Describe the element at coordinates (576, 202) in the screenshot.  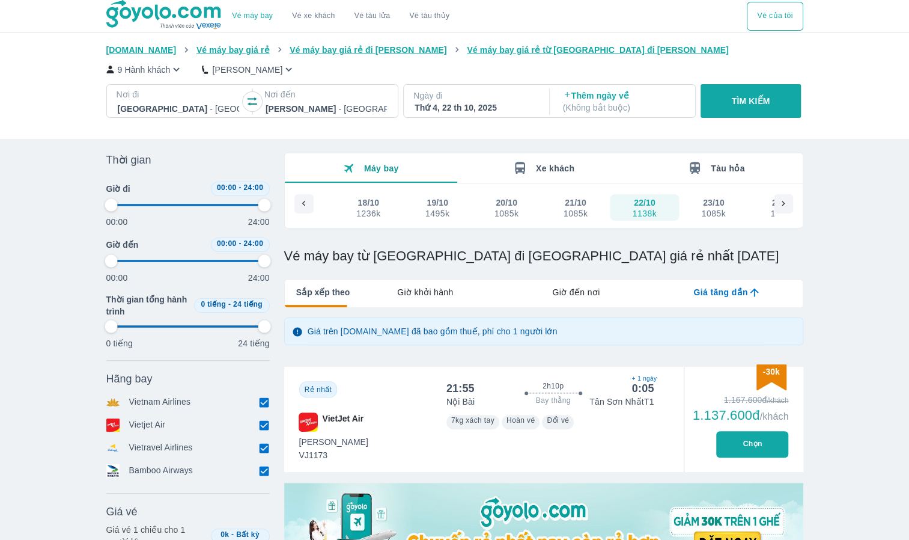
I see `div: 21/10` at that location.